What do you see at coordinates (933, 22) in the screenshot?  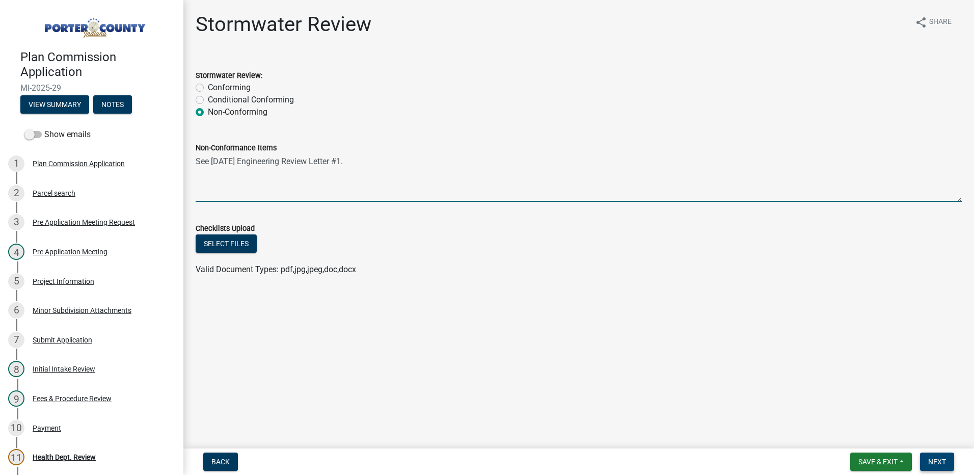 I see `button: shareShare` at bounding box center [933, 22].